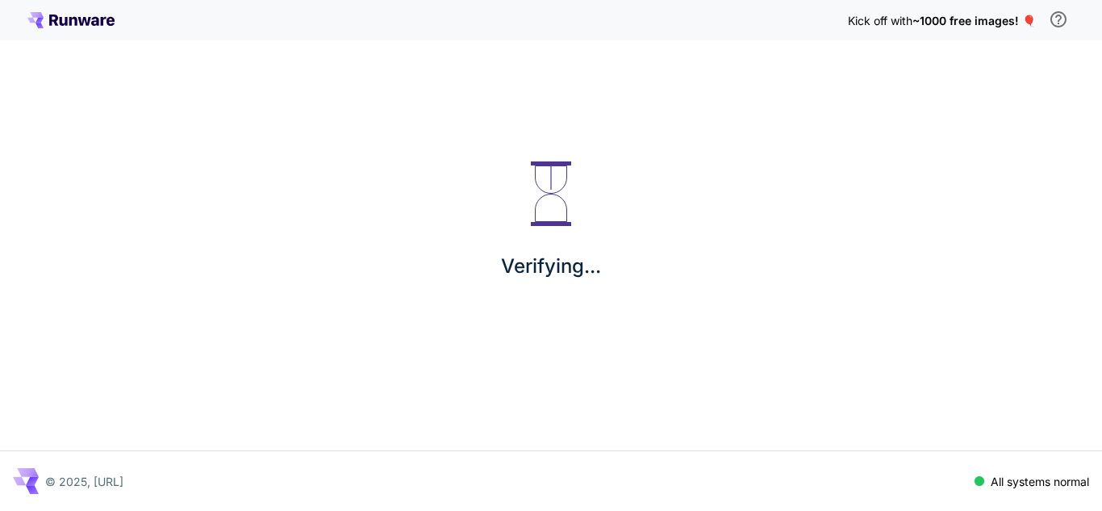 This screenshot has width=1102, height=511. I want to click on p: All systems normal, so click(1040, 481).